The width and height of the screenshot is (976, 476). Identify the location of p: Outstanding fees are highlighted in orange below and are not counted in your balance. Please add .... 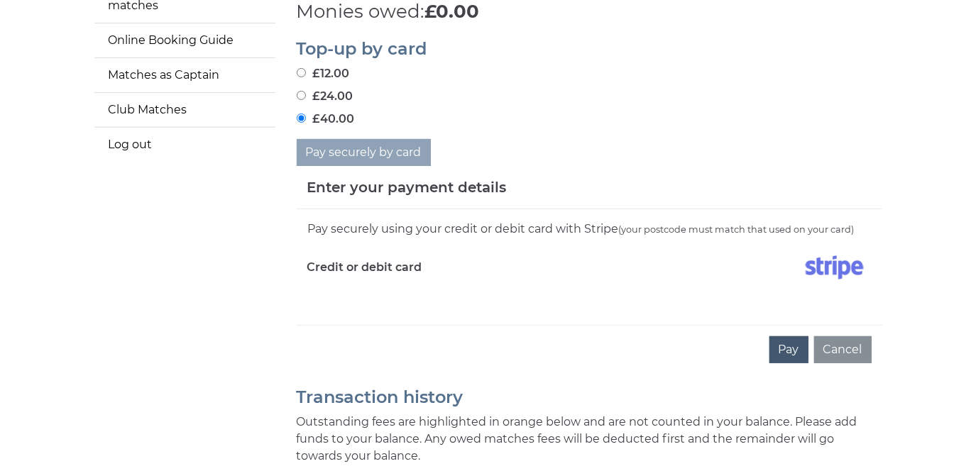
(589, 439).